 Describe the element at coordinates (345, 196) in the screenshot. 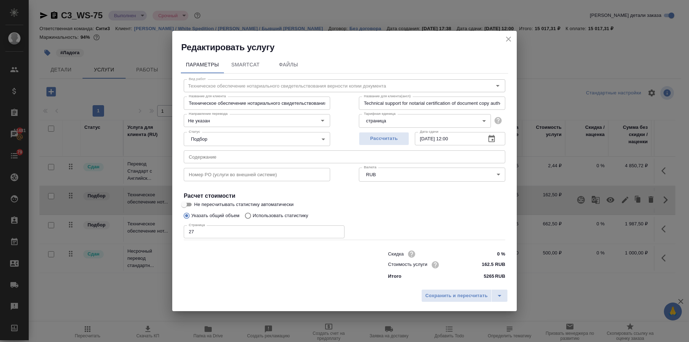

I see `h4: Расчет стоимости` at that location.